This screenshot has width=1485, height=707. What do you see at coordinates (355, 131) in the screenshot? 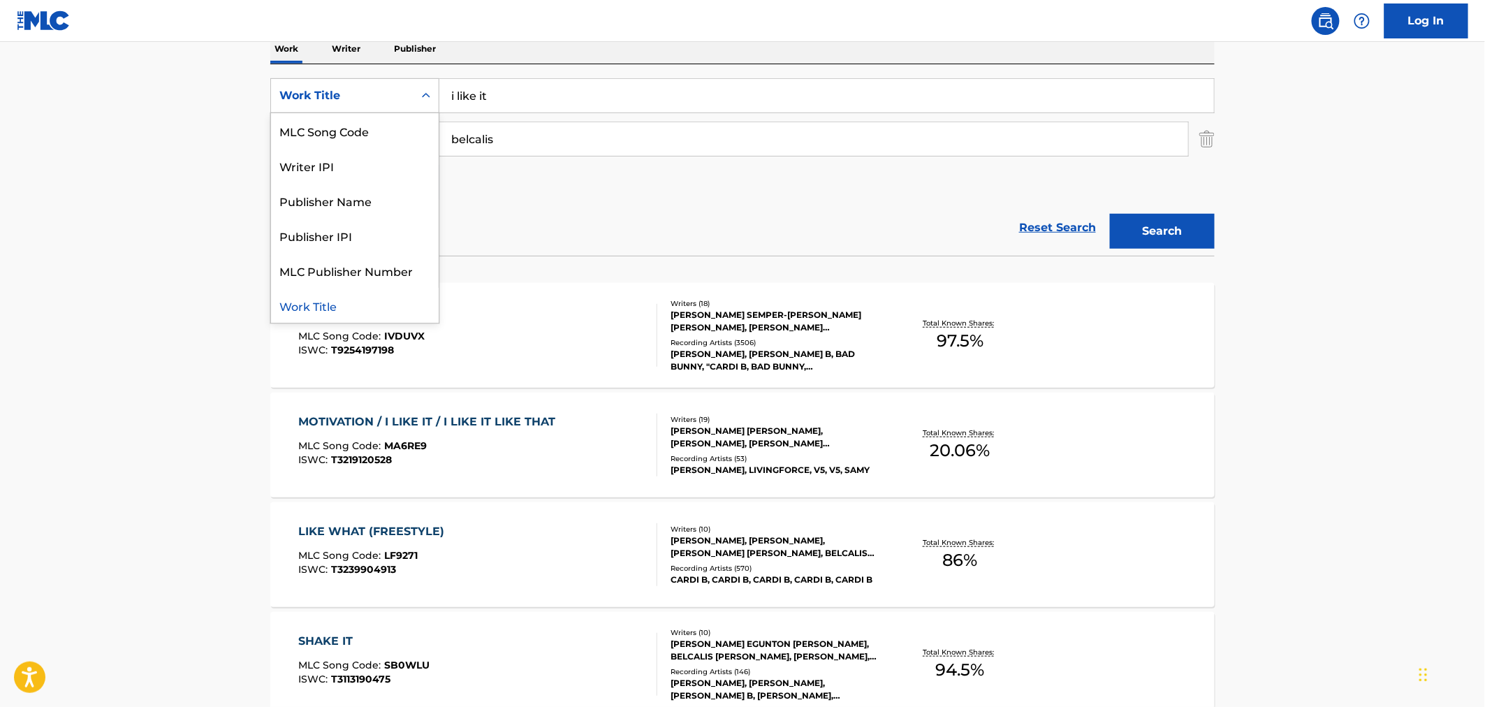
I see `div: MLC Song Code` at bounding box center [355, 131].